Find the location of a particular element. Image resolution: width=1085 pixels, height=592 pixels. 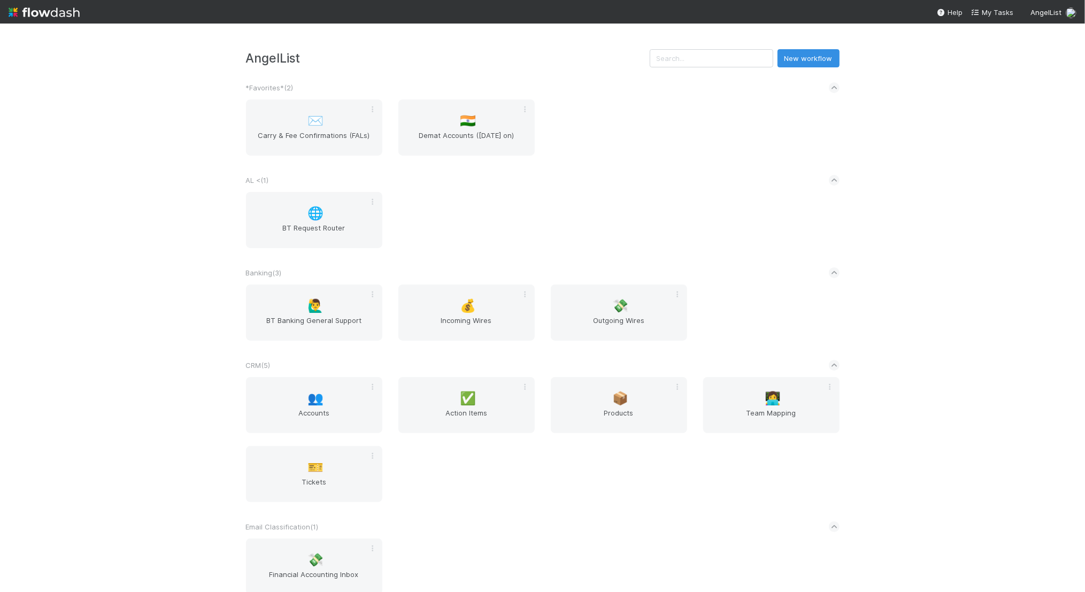

span: Email Classification ( 1 ) is located at coordinates (282, 527).